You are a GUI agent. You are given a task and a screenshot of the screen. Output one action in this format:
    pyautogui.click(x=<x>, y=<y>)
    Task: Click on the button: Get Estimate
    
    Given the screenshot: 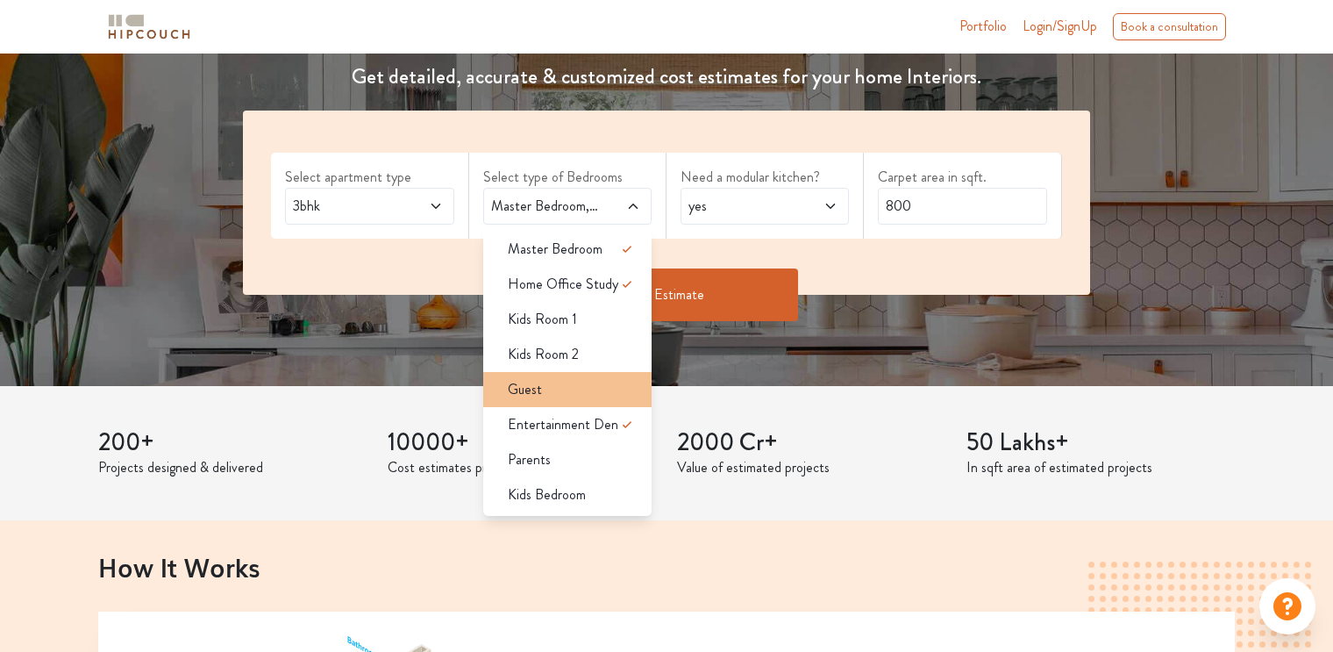 What is the action you would take?
    pyautogui.click(x=667, y=295)
    